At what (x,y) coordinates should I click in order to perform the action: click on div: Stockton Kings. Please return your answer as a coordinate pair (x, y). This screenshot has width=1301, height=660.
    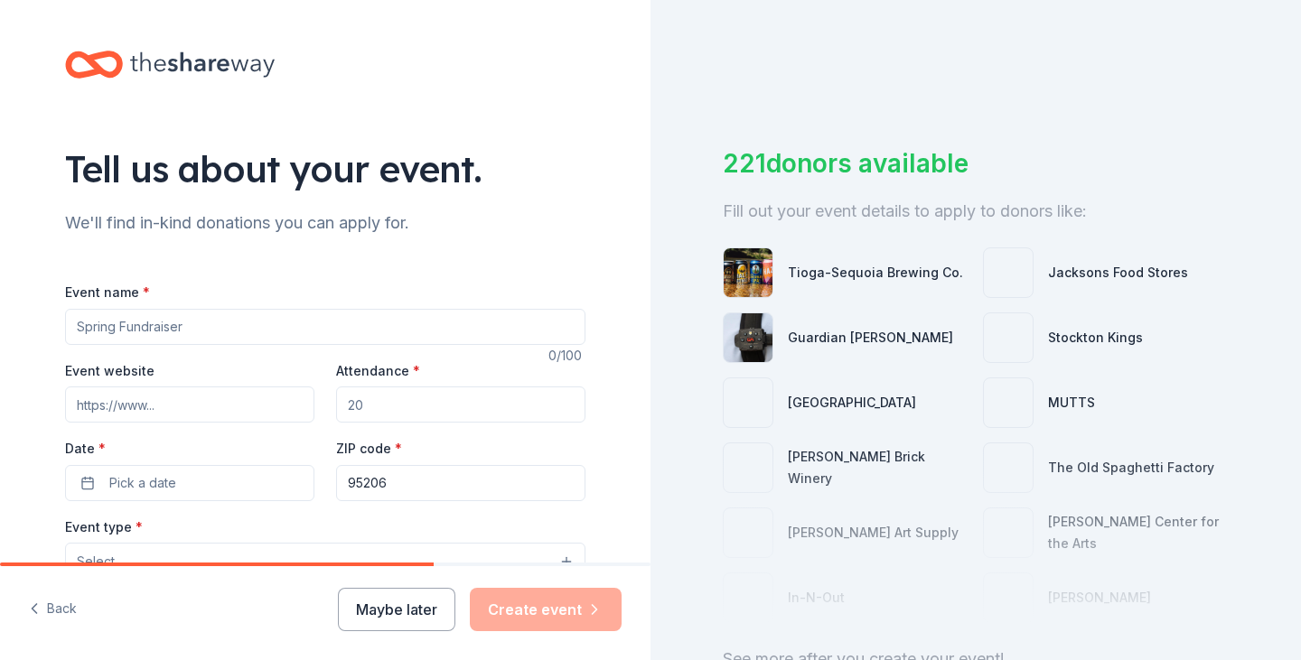
    Looking at the image, I should click on (1095, 338).